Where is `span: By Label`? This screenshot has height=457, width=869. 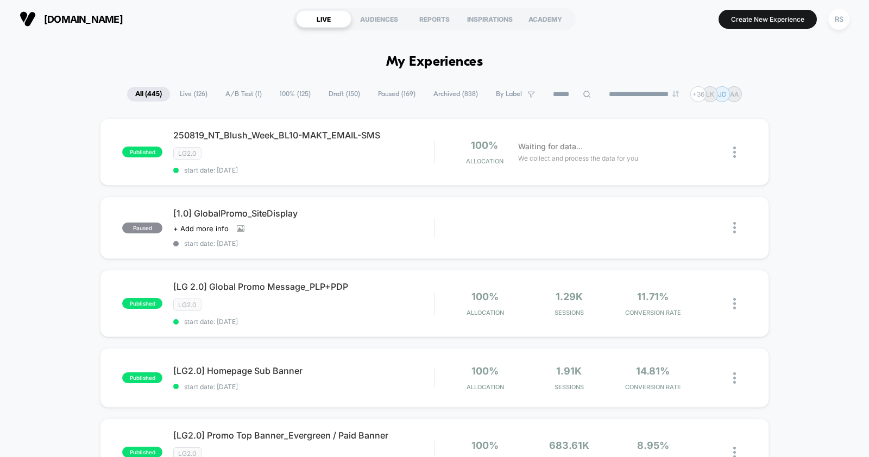 span: By Label is located at coordinates (509, 94).